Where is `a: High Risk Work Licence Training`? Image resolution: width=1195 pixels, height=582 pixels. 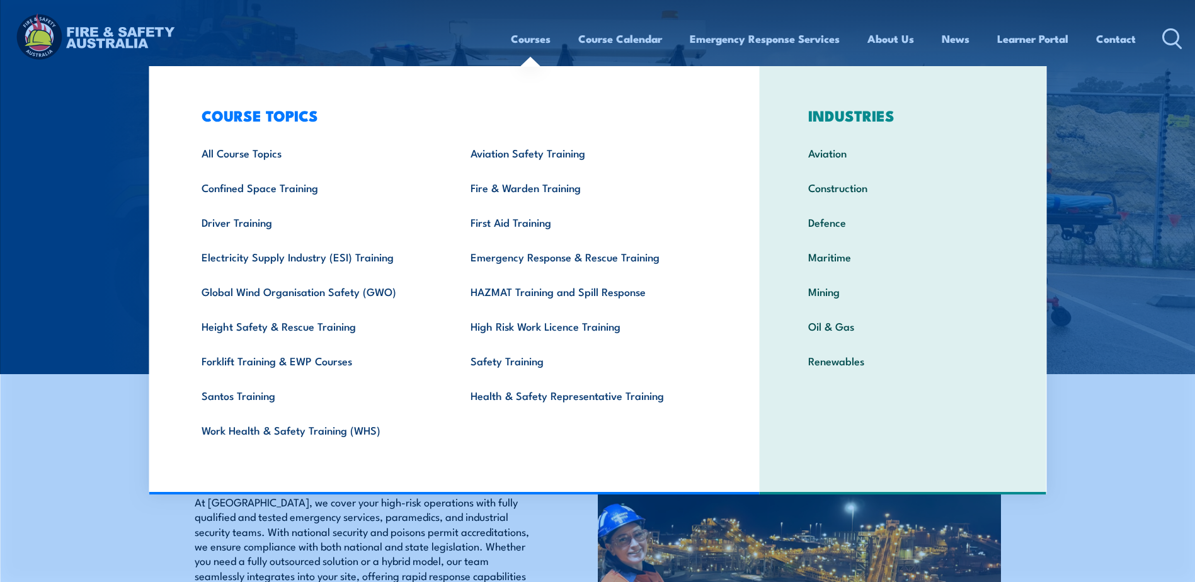
a: High Risk Work Licence Training is located at coordinates (585, 326).